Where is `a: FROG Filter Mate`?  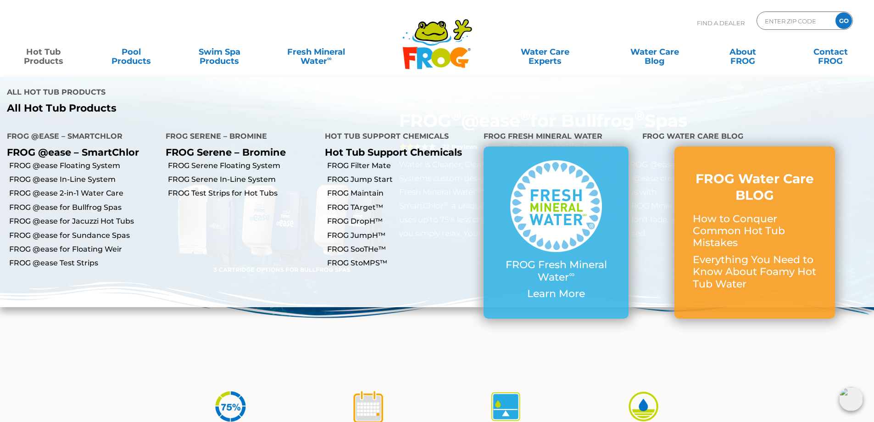
a: FROG Filter Mate is located at coordinates (402, 166).